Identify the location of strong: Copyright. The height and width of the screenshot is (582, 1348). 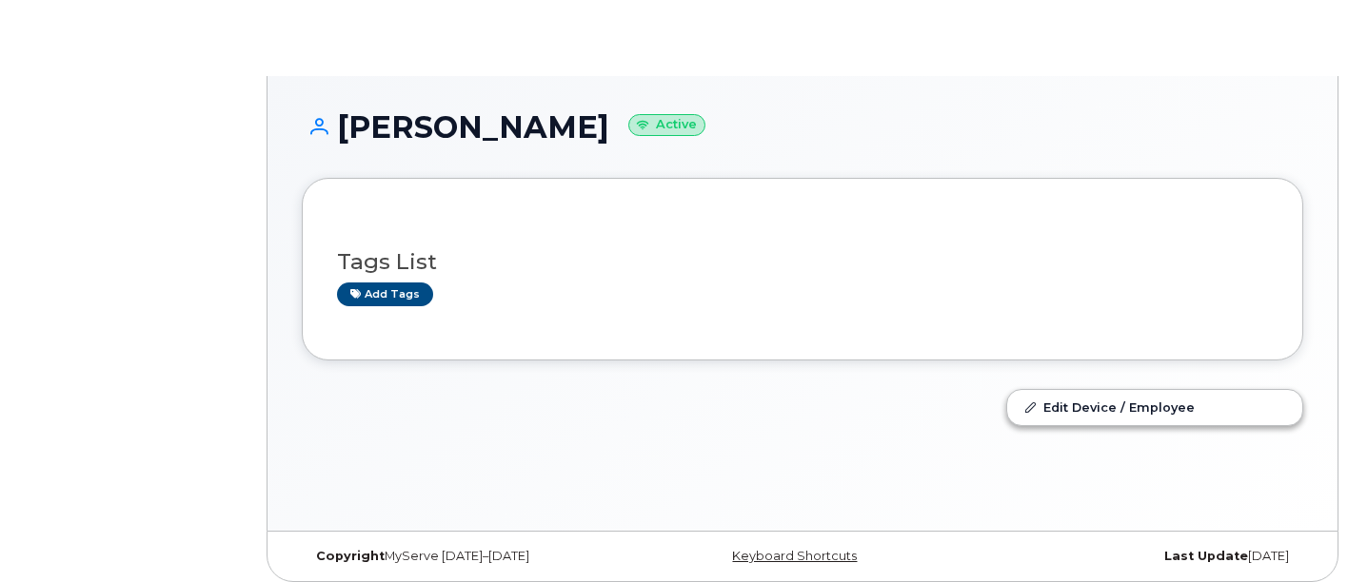
(350, 556).